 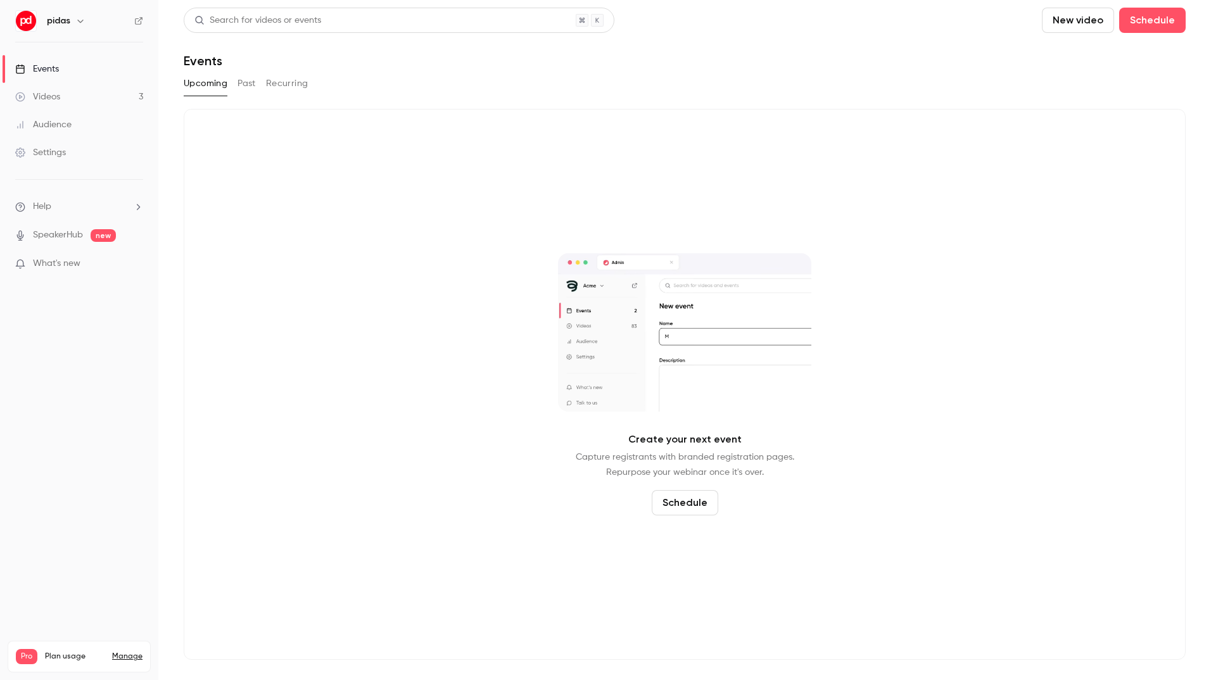 I want to click on span: What's new, so click(x=56, y=264).